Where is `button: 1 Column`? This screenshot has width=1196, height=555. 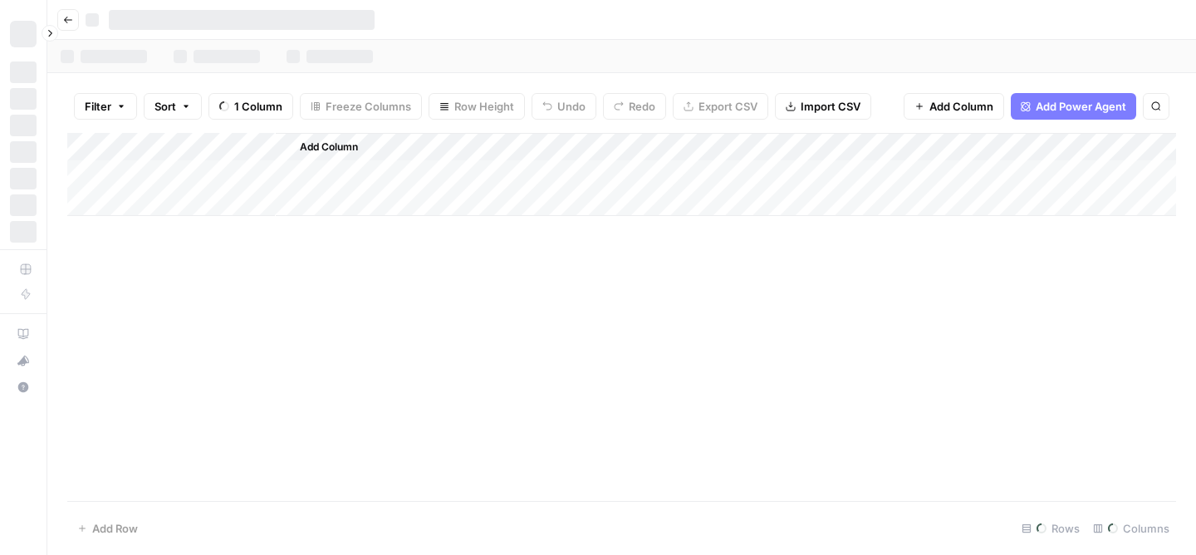
button: 1 Column is located at coordinates (251, 106).